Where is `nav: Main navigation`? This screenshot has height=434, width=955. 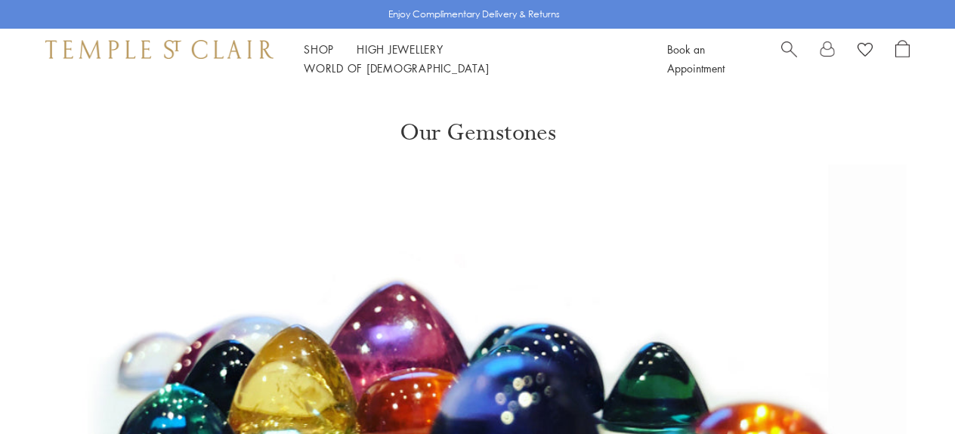
nav: Main navigation is located at coordinates (468, 59).